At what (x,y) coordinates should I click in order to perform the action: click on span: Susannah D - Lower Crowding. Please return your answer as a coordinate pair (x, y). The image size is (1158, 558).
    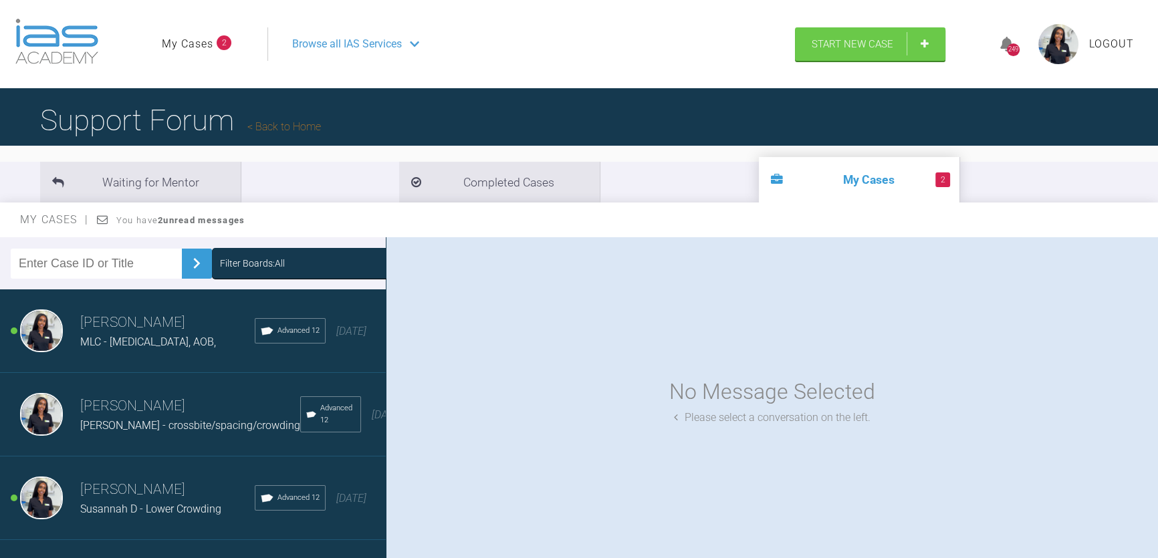
    Looking at the image, I should click on (150, 509).